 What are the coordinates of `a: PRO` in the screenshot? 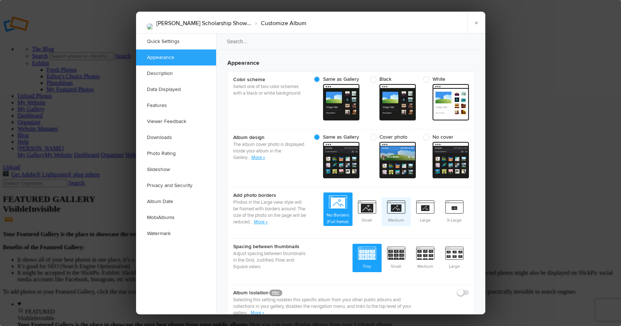 It's located at (276, 293).